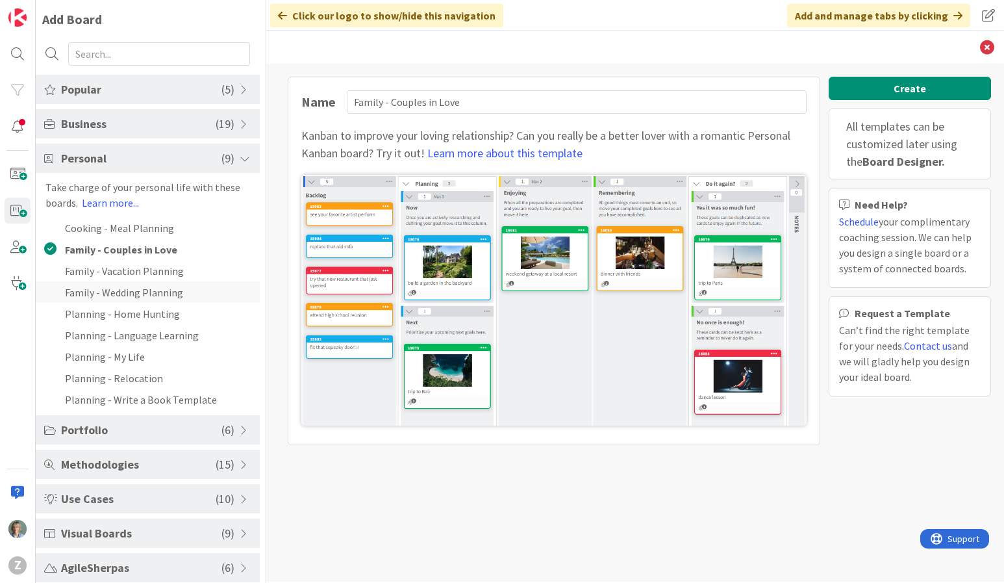  Describe the element at coordinates (881, 205) in the screenshot. I see `b: Need Help?` at that location.